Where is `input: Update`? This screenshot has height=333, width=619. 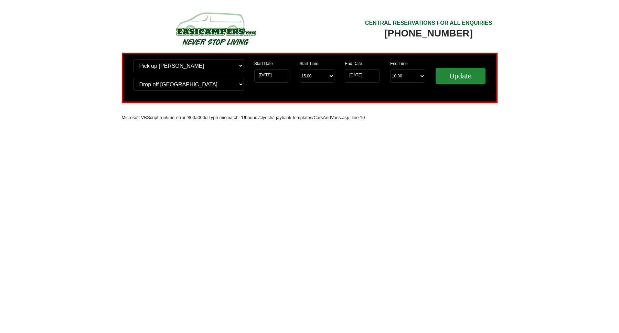 input: Update is located at coordinates (461, 76).